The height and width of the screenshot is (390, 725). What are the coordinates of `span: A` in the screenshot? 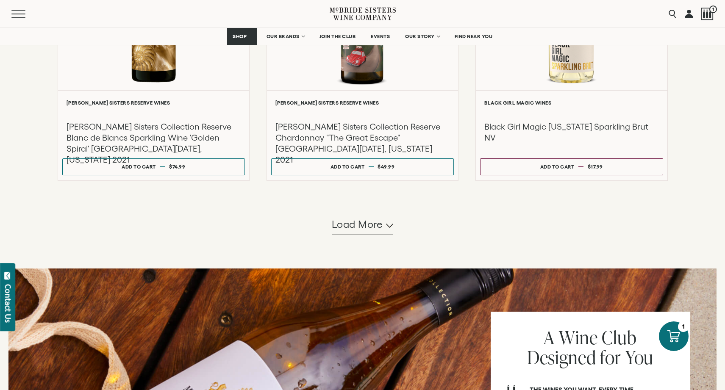 It's located at (549, 337).